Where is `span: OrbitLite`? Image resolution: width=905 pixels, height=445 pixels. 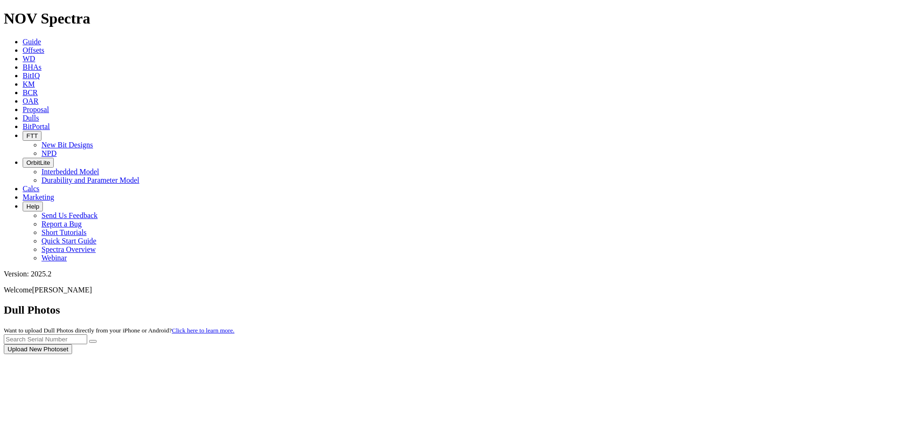 span: OrbitLite is located at coordinates (38, 163).